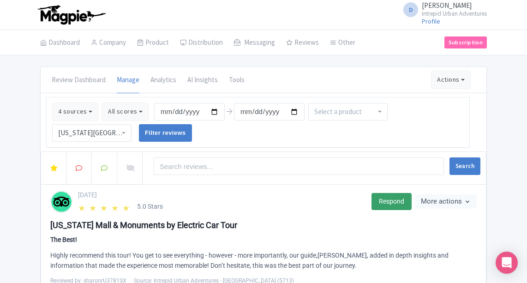 The image size is (527, 283). Describe the element at coordinates (153, 43) in the screenshot. I see `a: Product` at that location.